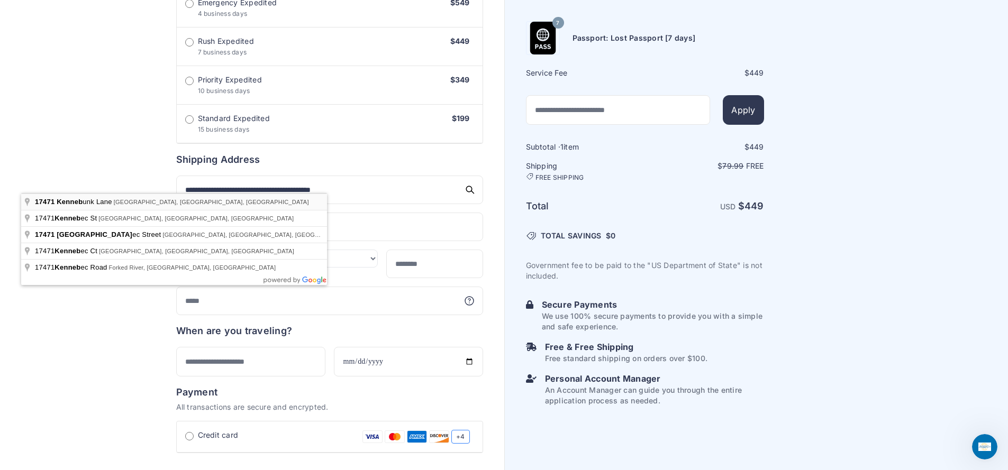 This screenshot has height=470, width=1008. What do you see at coordinates (654, 379) in the screenshot?
I see `h6: Personal Account Manager` at bounding box center [654, 379].